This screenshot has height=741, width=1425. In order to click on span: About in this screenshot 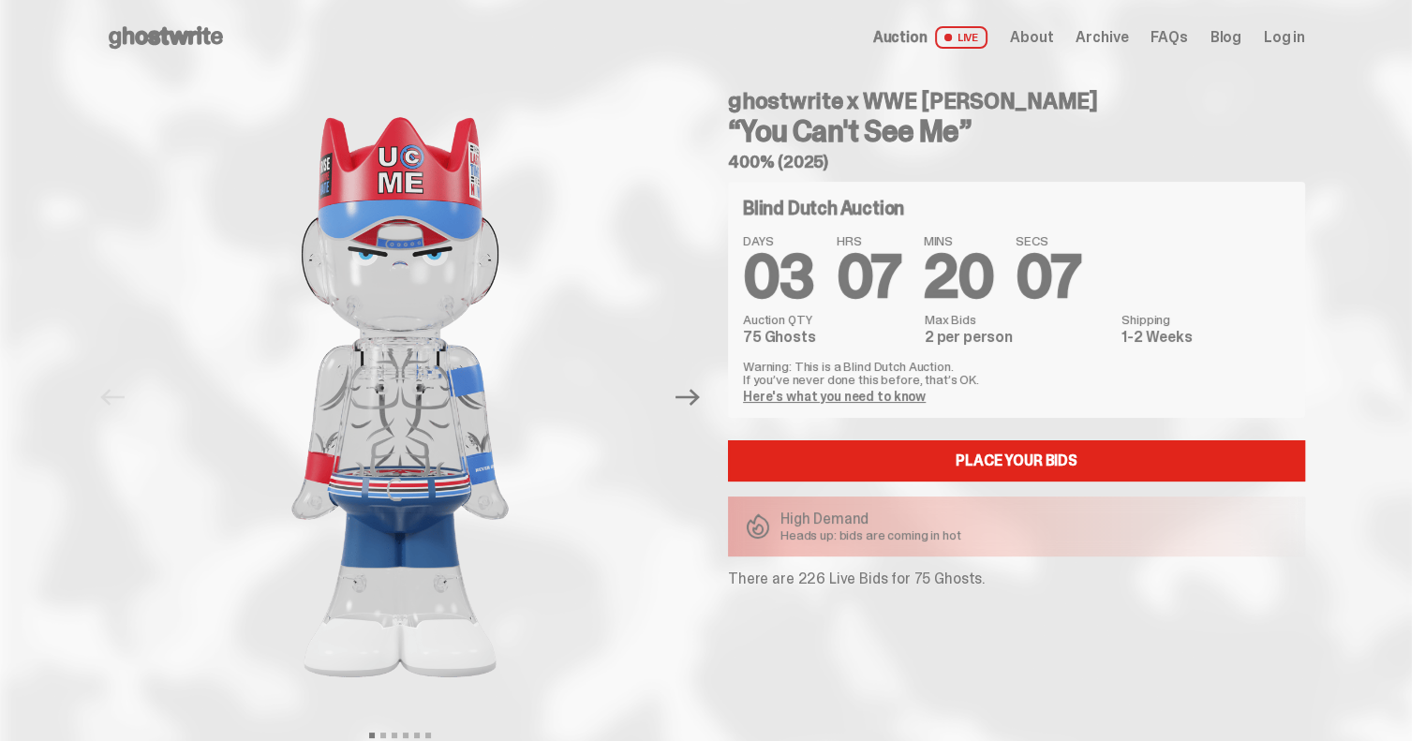, I will do `click(1031, 37)`.